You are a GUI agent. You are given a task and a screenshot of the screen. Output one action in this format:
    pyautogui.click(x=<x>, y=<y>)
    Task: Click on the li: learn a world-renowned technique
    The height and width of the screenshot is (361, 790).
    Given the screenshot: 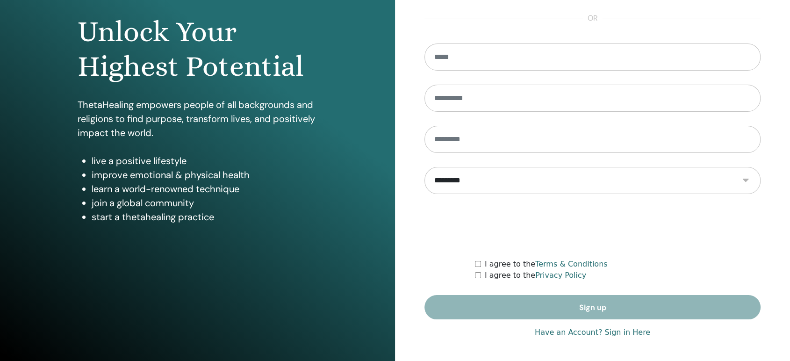 What is the action you would take?
    pyautogui.click(x=204, y=189)
    